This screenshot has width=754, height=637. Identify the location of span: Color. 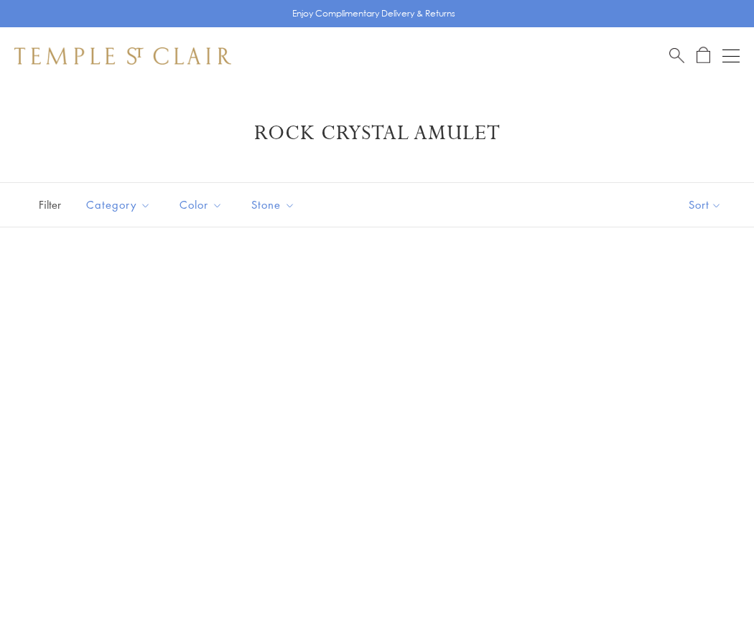
(202, 205).